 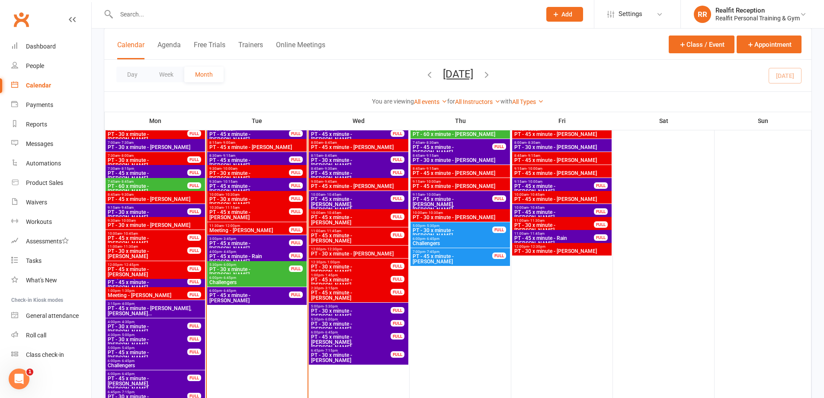 What do you see at coordinates (506, 101) in the screenshot?
I see `strong: with` at bounding box center [506, 101].